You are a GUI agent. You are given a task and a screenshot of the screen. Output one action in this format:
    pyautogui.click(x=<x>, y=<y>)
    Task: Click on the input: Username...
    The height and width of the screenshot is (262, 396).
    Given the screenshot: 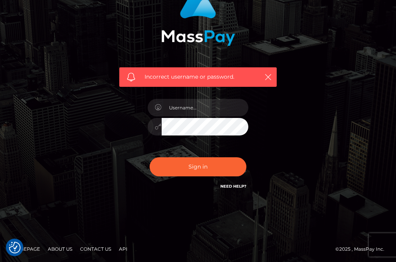 What is the action you would take?
    pyautogui.click(x=205, y=107)
    